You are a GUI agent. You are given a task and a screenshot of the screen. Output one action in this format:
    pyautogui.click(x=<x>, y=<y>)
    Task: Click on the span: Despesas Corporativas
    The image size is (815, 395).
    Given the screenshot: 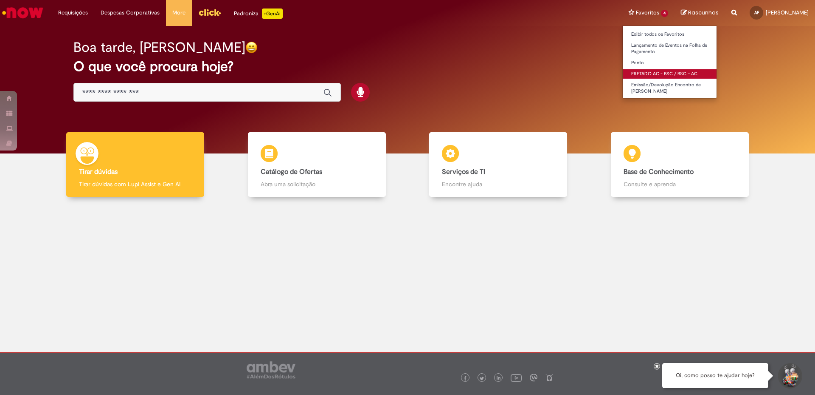 What is the action you would take?
    pyautogui.click(x=130, y=13)
    